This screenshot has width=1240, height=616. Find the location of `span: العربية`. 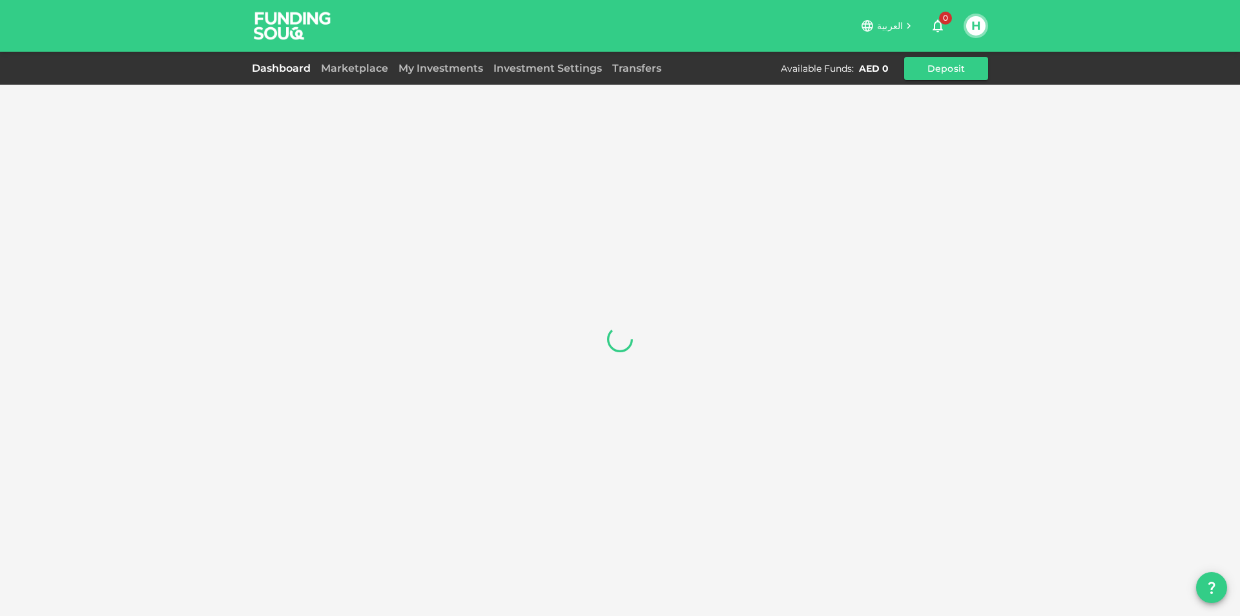

span: العربية is located at coordinates (890, 26).